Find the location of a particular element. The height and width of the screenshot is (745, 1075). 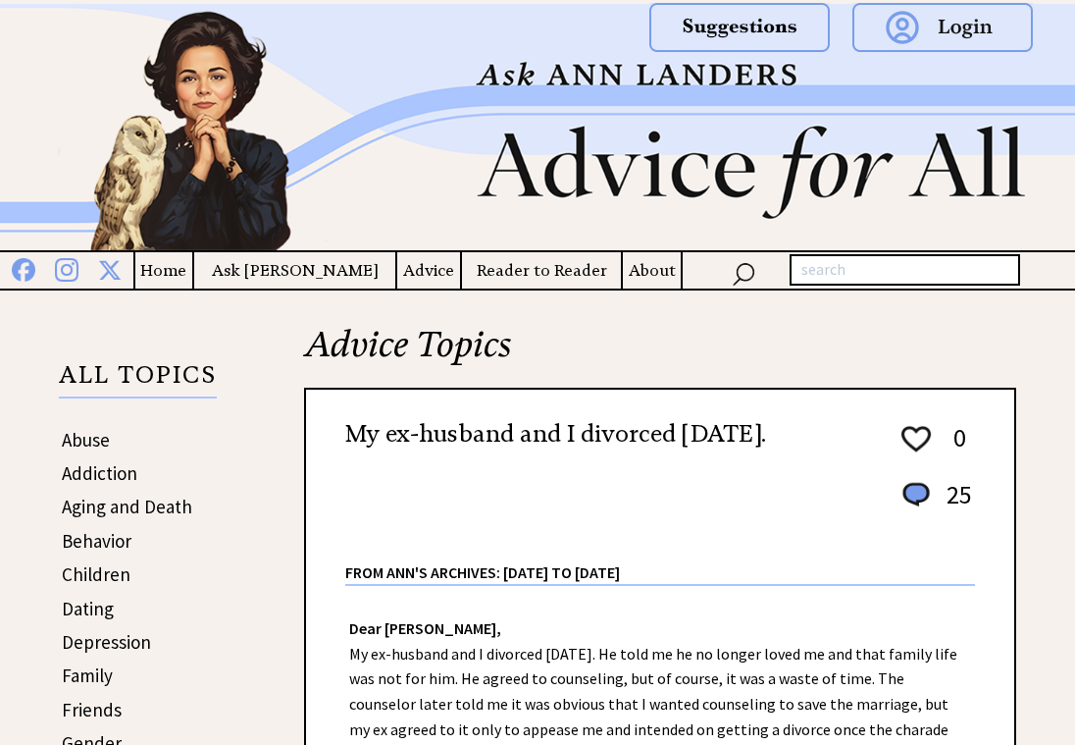

input: search is located at coordinates (905, 270).